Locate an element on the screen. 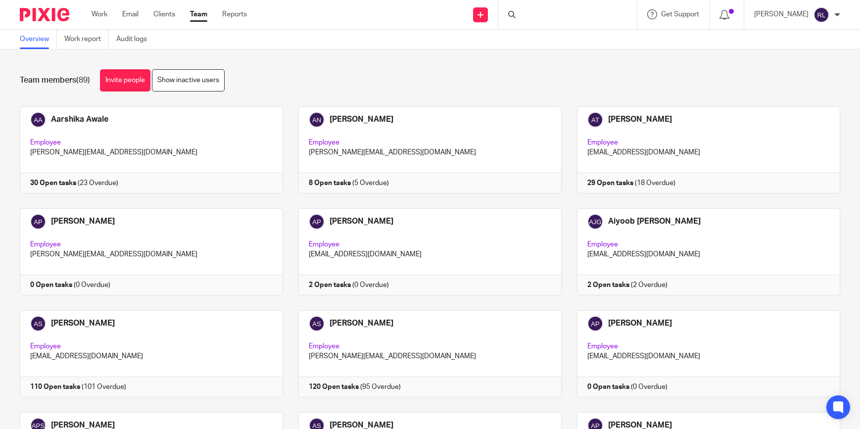 The width and height of the screenshot is (860, 429). span: (89) is located at coordinates (83, 80).